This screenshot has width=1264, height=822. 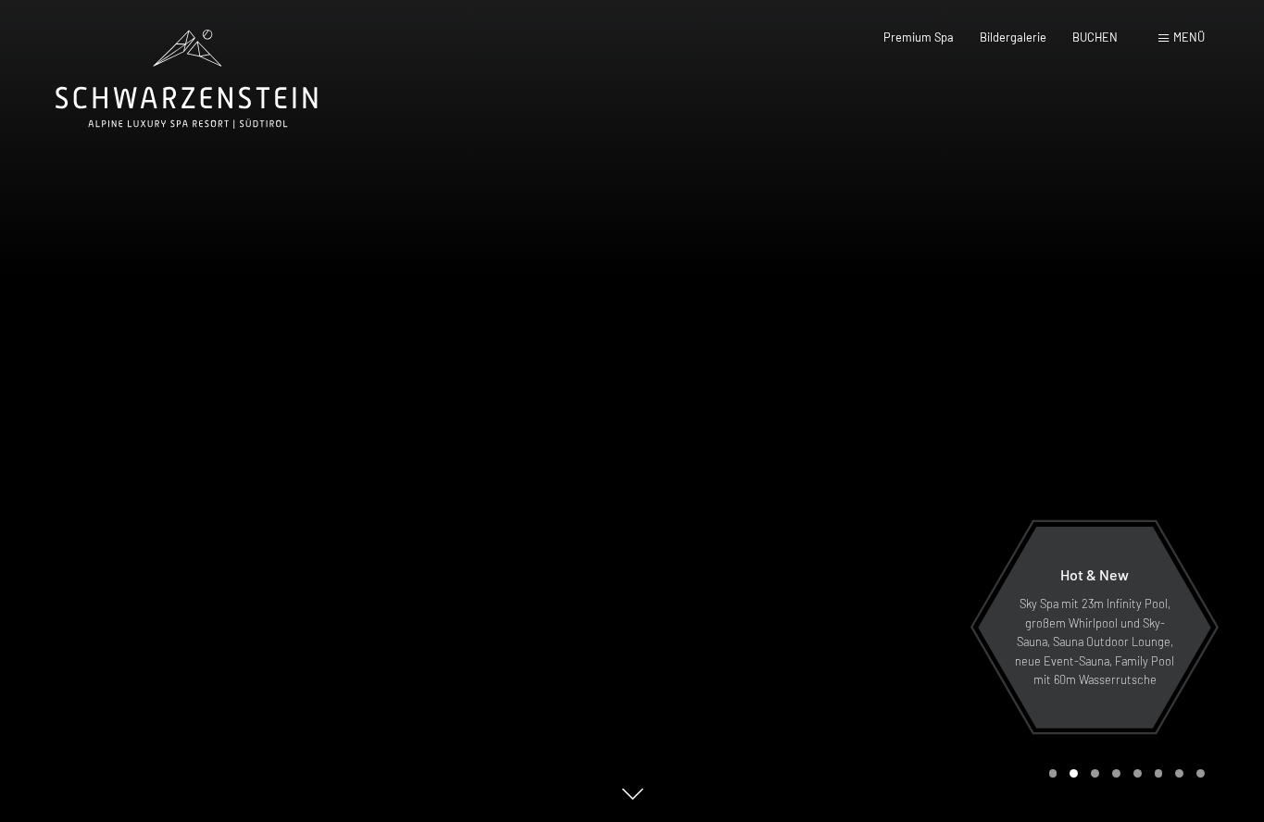 I want to click on a: Premium Spa, so click(x=919, y=37).